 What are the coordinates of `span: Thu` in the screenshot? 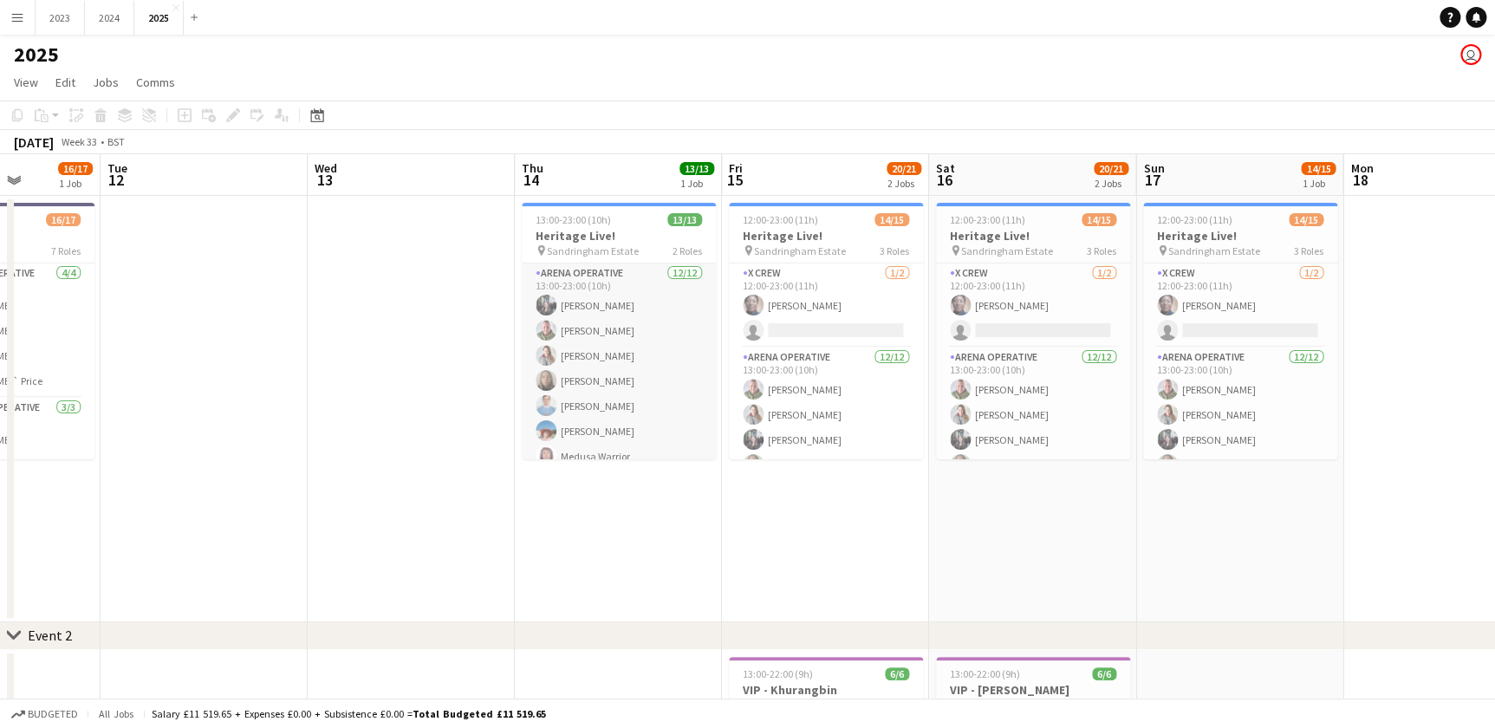 It's located at (532, 168).